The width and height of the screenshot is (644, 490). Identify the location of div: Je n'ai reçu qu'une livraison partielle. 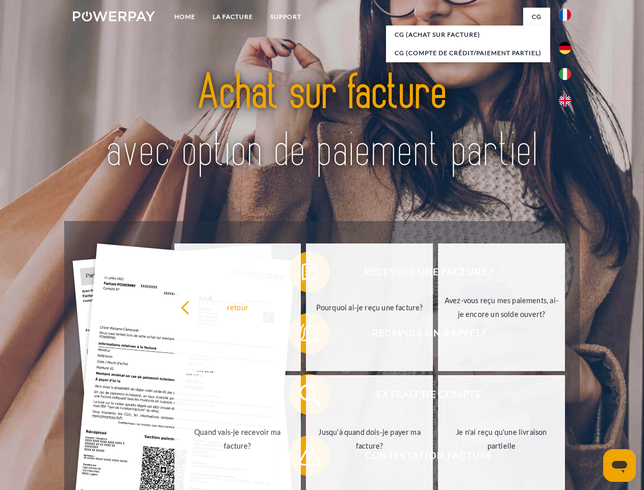
(501, 439).